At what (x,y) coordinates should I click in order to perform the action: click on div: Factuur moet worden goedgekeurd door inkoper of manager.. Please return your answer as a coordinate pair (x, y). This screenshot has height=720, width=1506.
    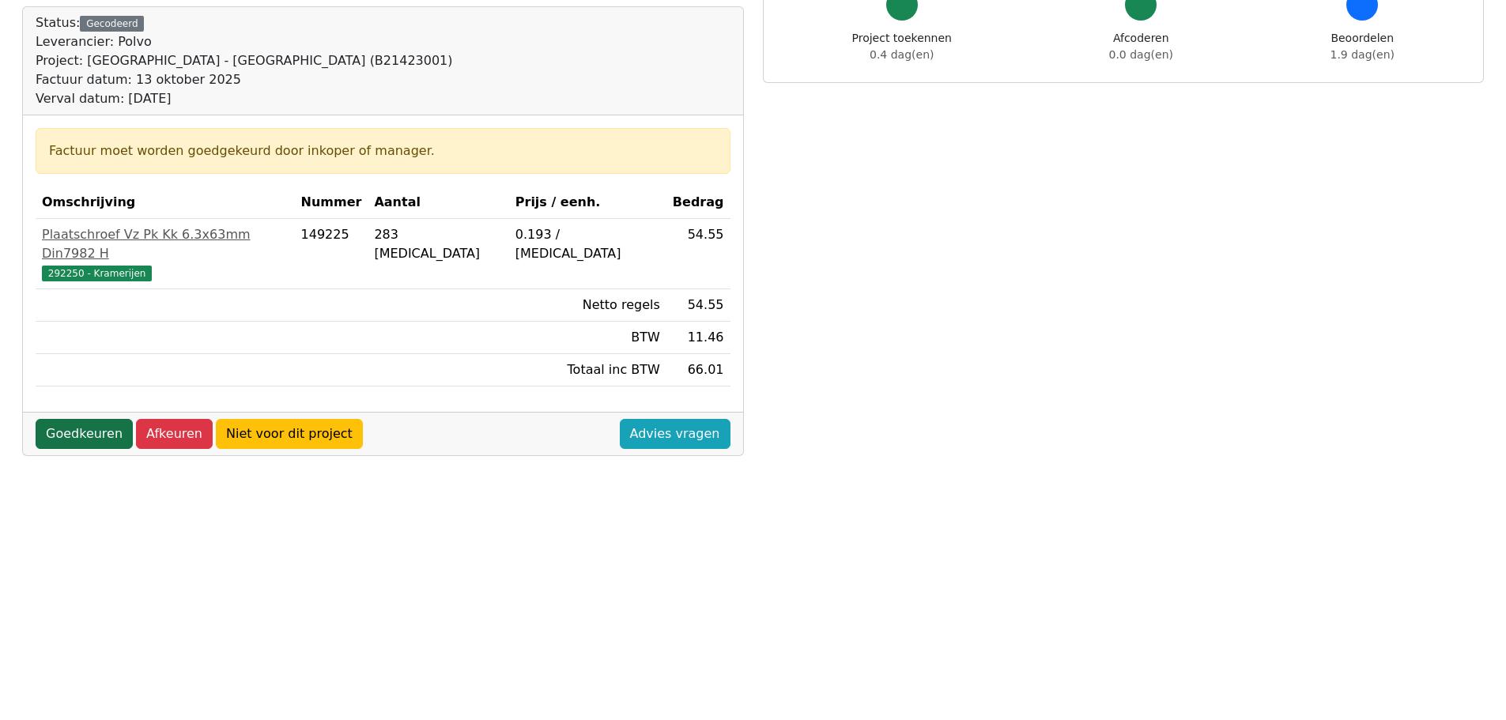
    Looking at the image, I should click on (383, 151).